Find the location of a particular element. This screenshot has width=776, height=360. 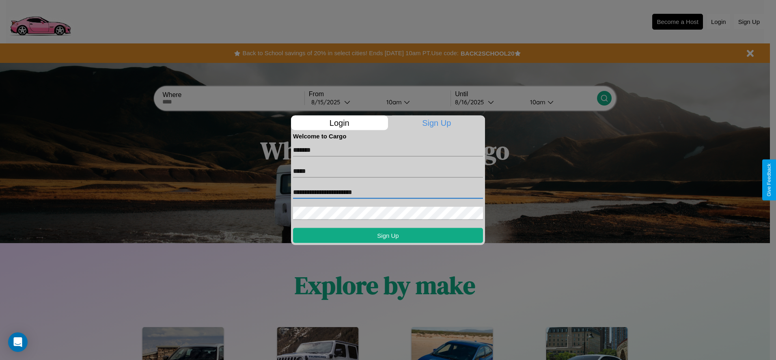

h4: Welcome to Cargo is located at coordinates (388, 136).